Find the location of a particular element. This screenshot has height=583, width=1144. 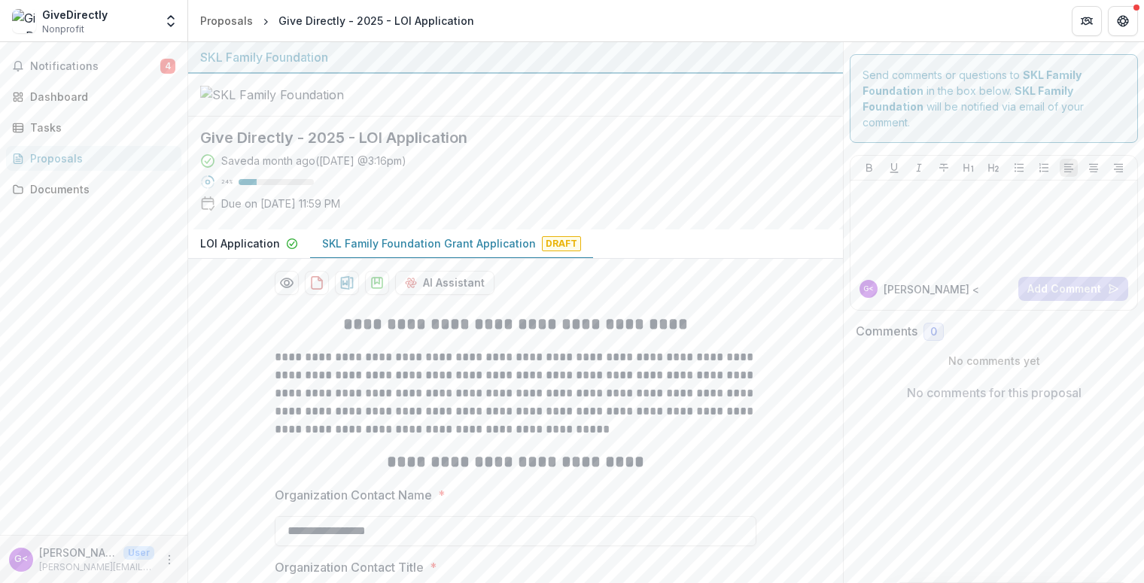

p: Organization Contact Name is located at coordinates (353, 495).